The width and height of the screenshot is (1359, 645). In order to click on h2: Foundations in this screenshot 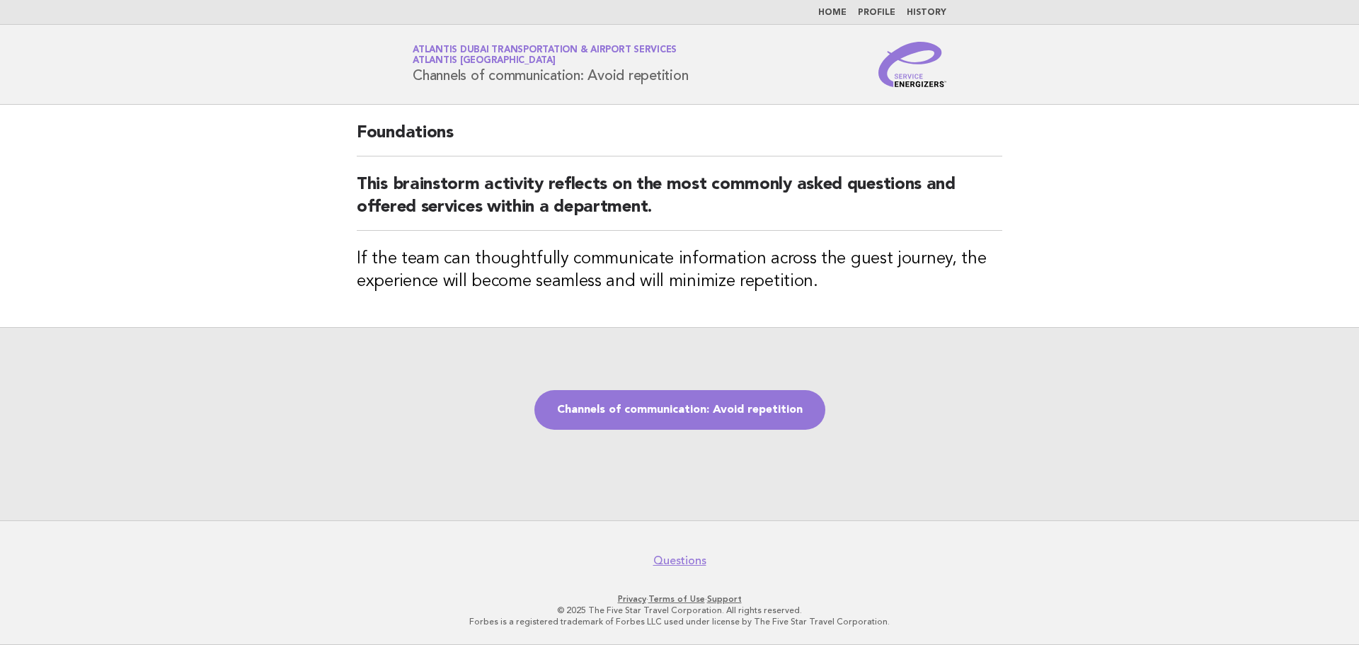, I will do `click(679, 139)`.